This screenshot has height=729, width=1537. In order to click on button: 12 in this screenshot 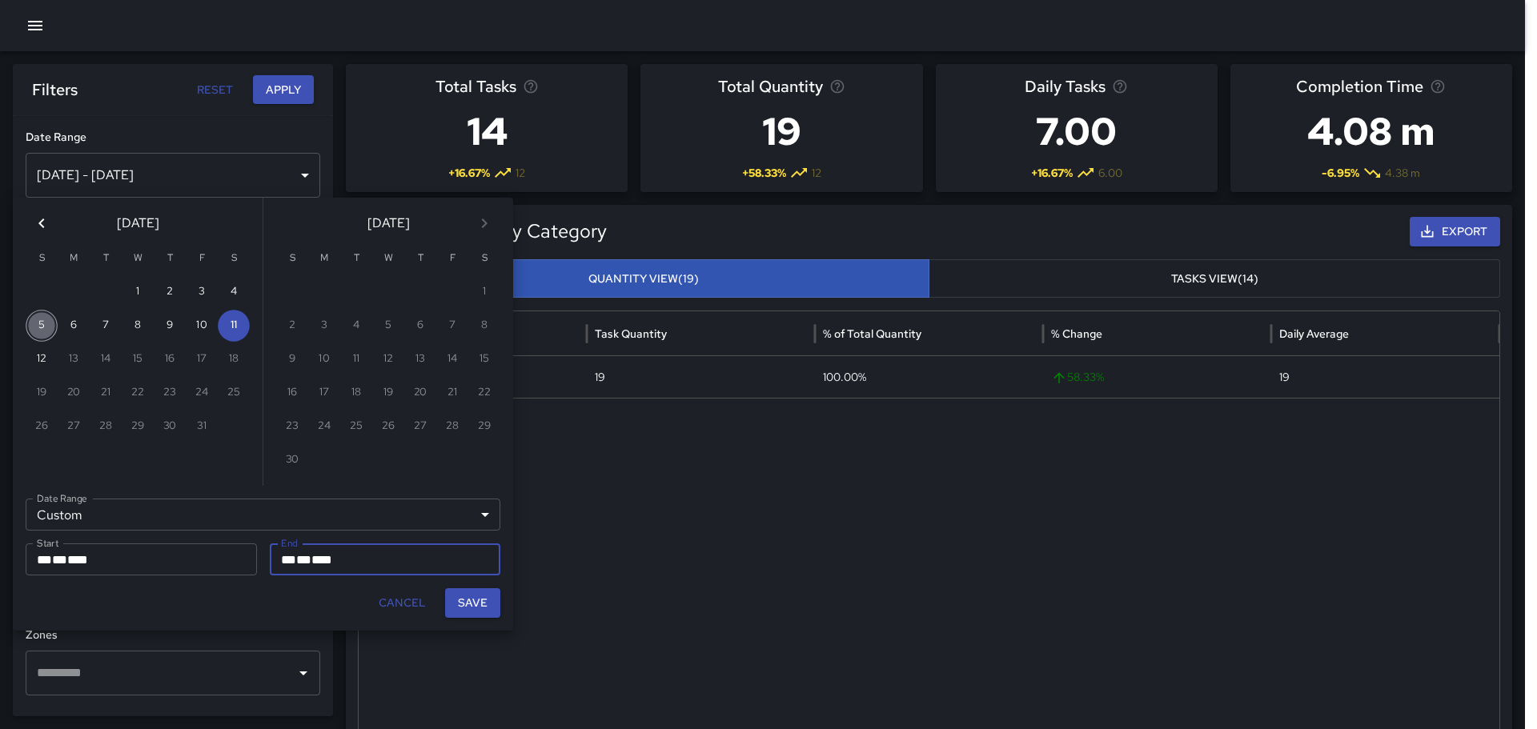, I will do `click(42, 360)`.